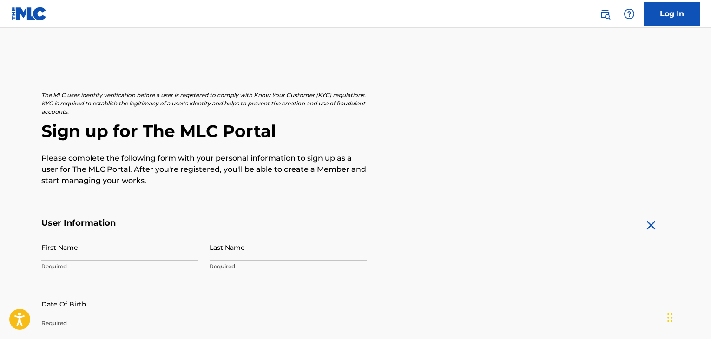  I want to click on div: Help, so click(630, 14).